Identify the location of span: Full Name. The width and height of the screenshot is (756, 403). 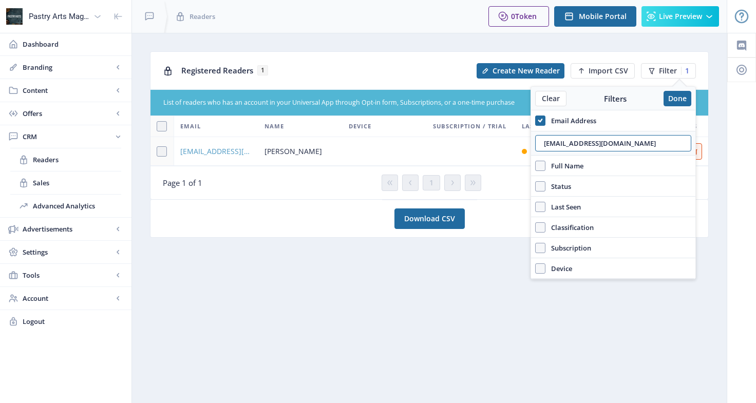
(564, 166).